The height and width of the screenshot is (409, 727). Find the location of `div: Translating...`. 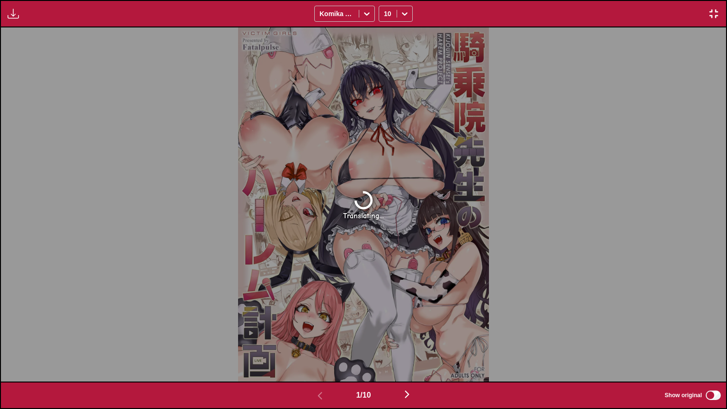

div: Translating... is located at coordinates (364, 216).